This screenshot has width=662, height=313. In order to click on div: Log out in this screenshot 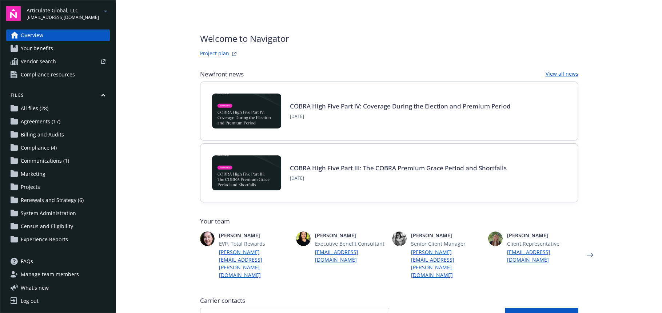, I will do `click(29, 301)`.